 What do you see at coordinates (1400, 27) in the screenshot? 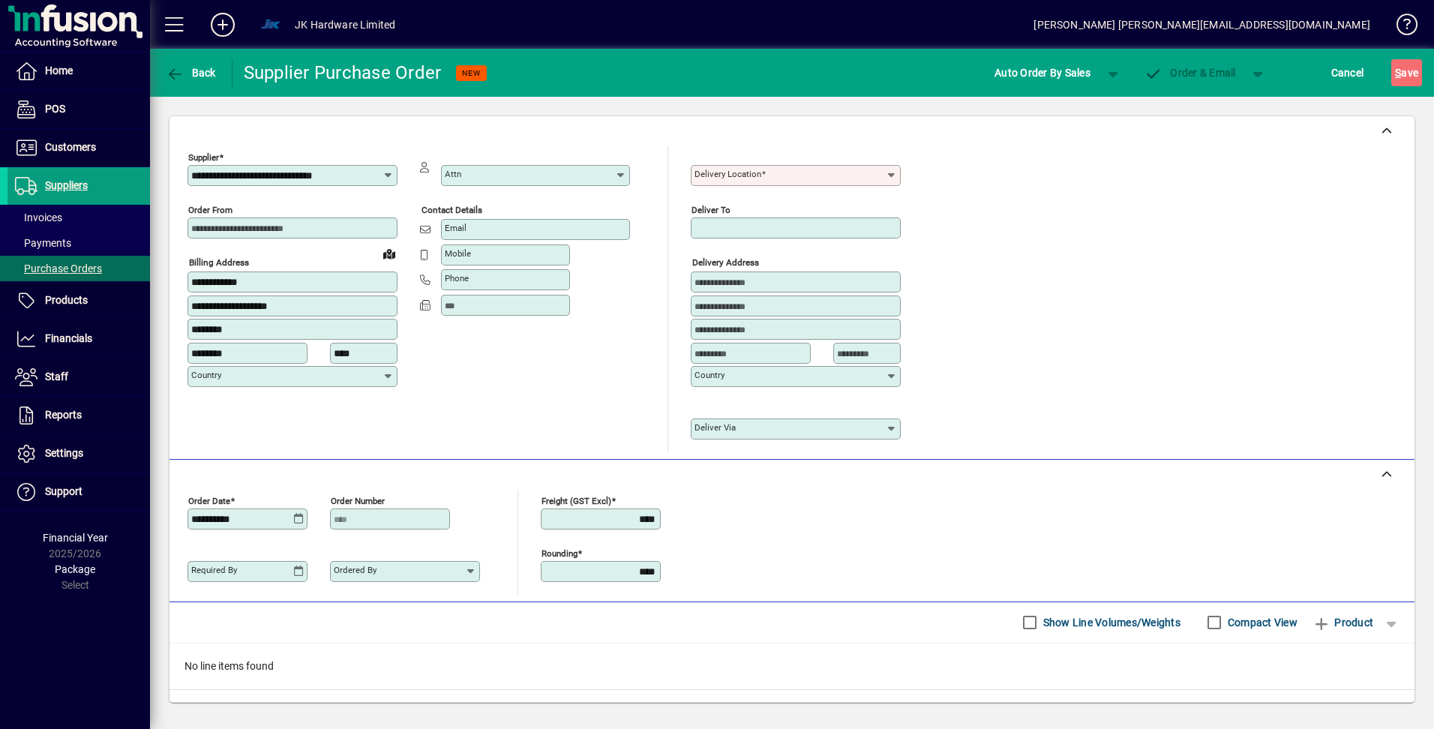
I see `a: Knowledge Base` at bounding box center [1400, 27].